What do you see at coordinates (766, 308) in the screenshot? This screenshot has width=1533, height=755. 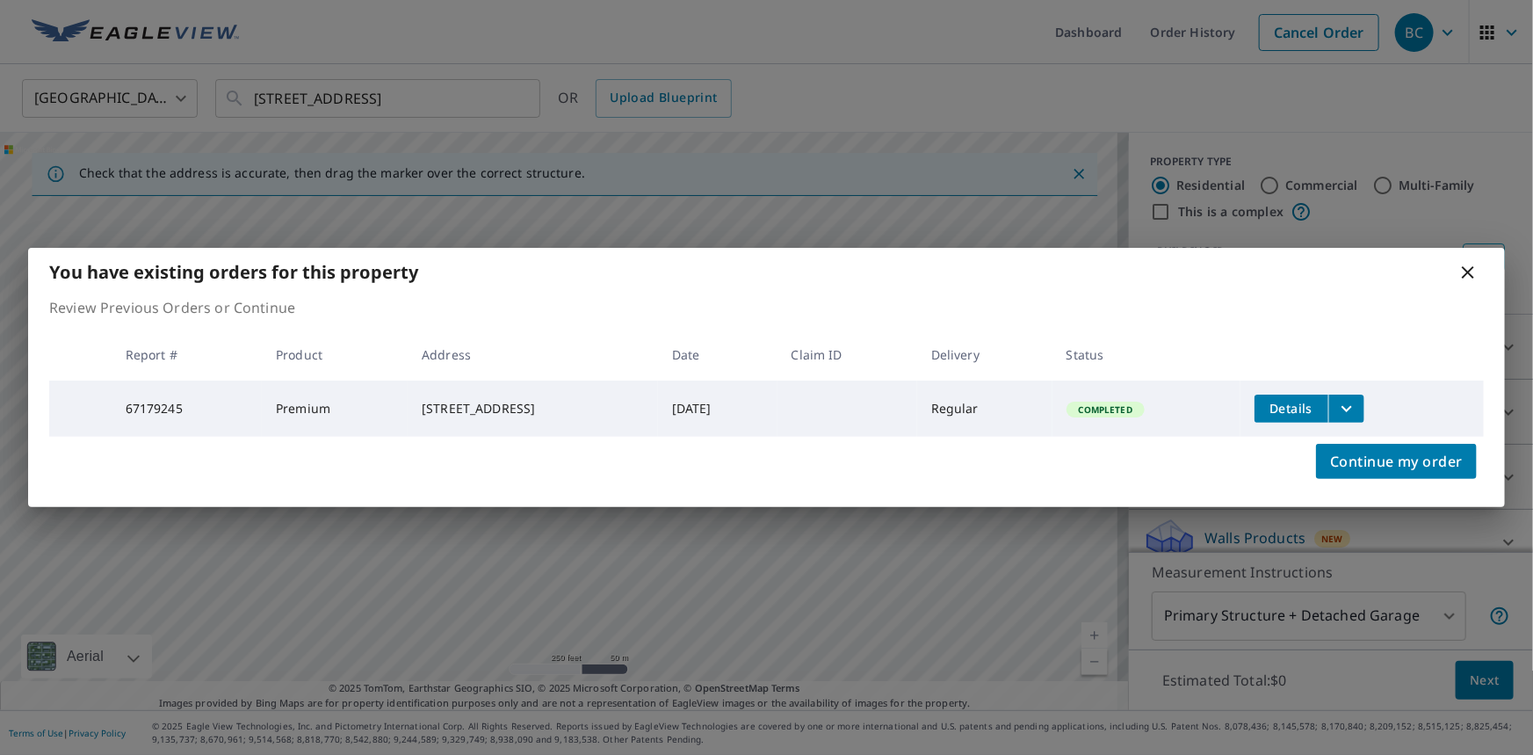 I see `p: Review Previous Orders or Continue` at bounding box center [766, 308].